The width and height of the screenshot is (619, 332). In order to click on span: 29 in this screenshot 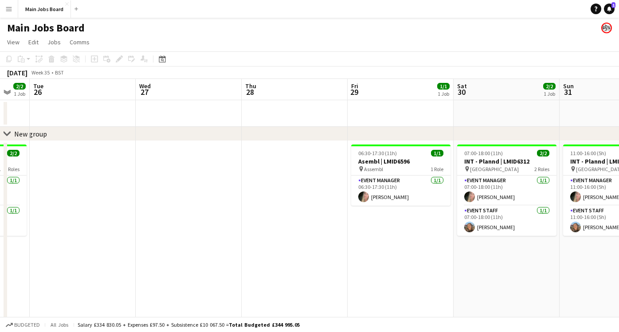, I will do `click(354, 92)`.